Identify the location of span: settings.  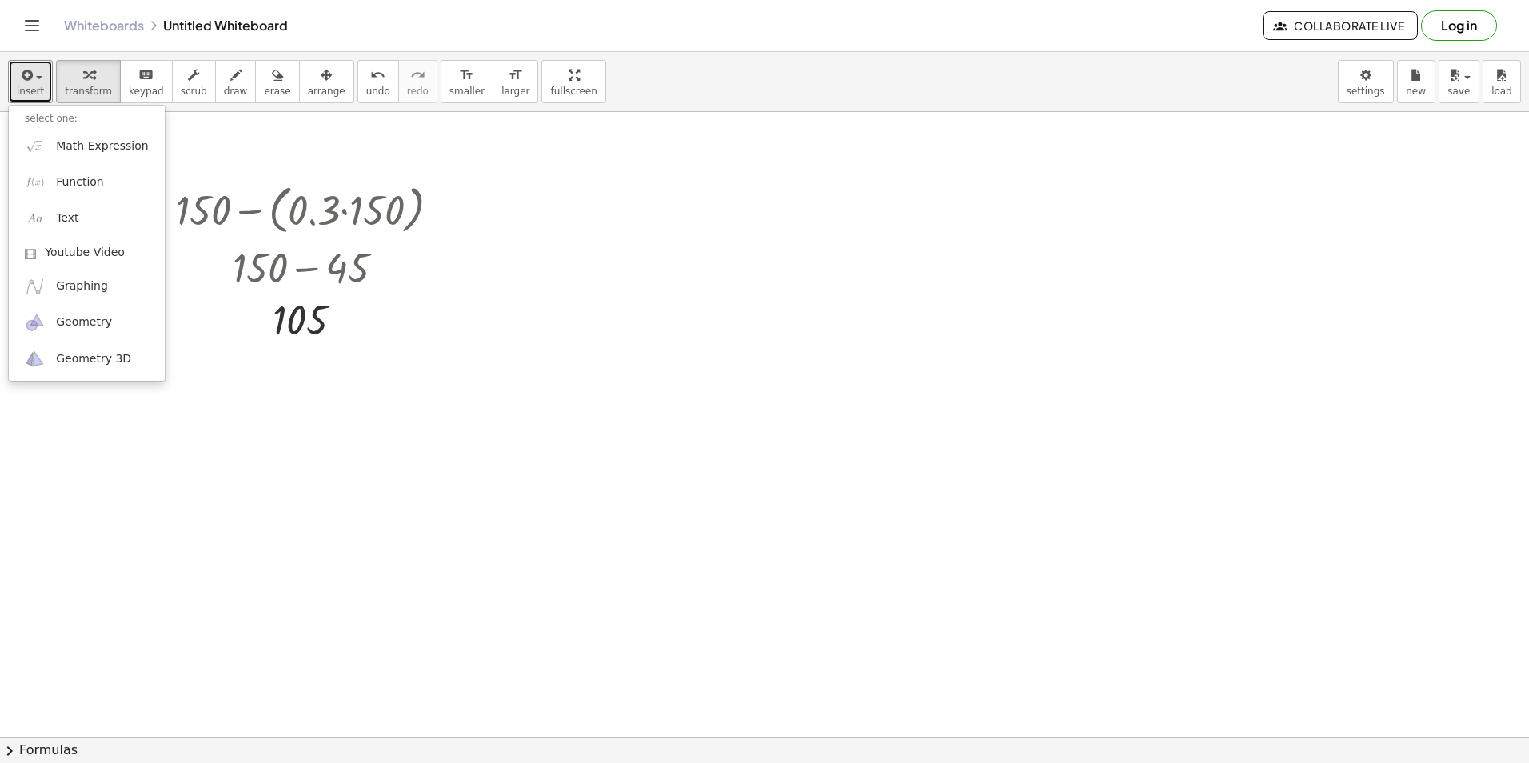
(1366, 91).